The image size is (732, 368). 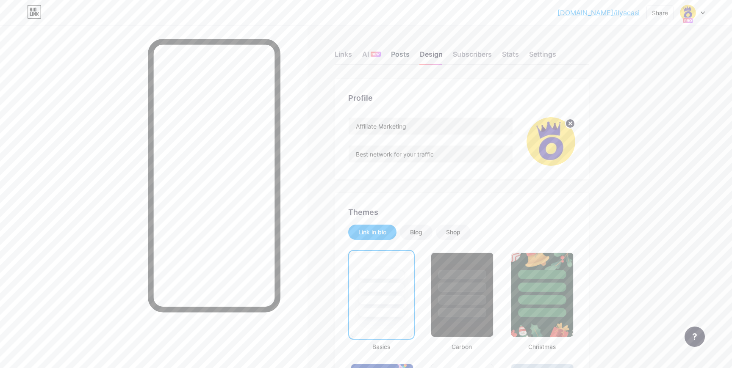 I want to click on div: Profile, so click(x=461, y=98).